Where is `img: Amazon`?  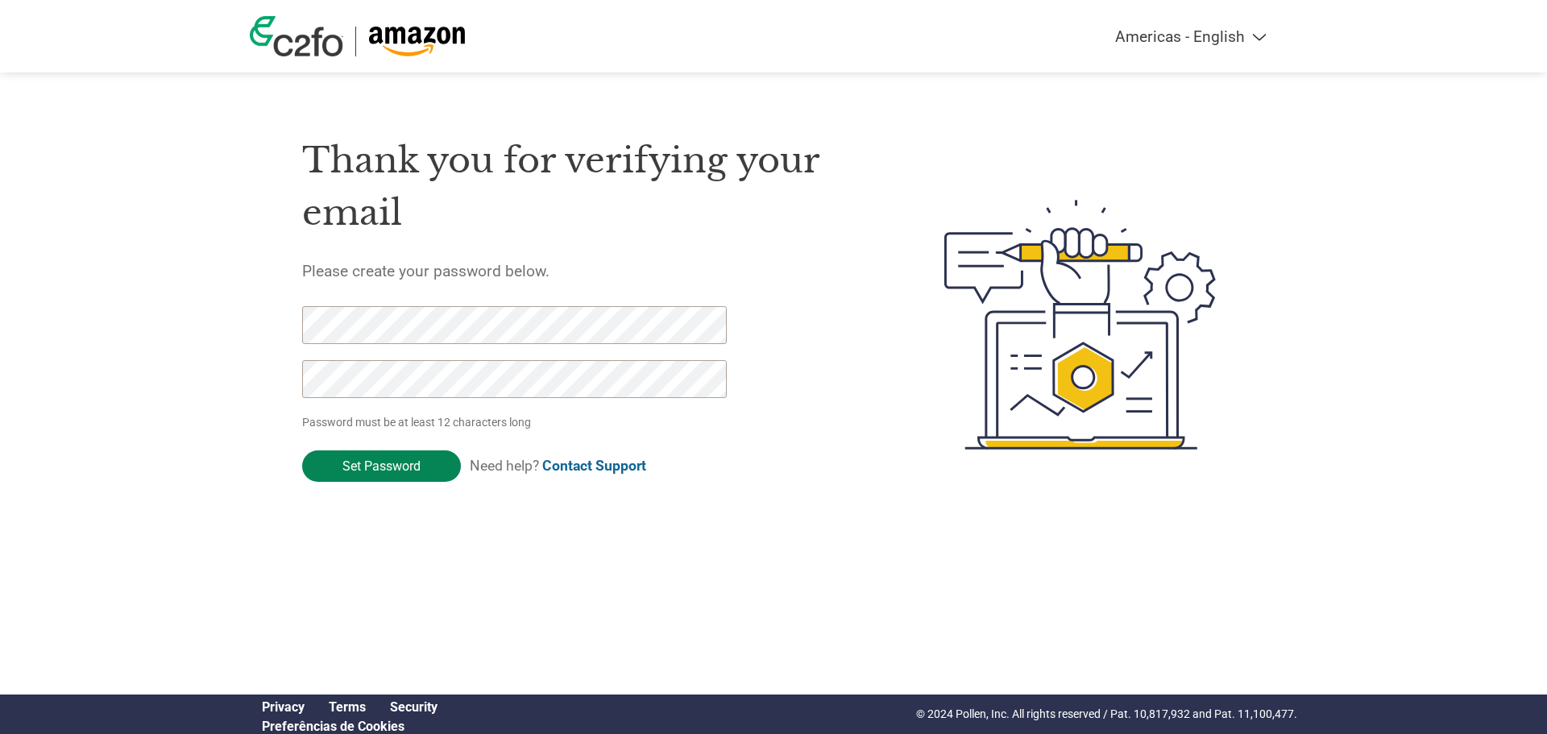
img: Amazon is located at coordinates (417, 41).